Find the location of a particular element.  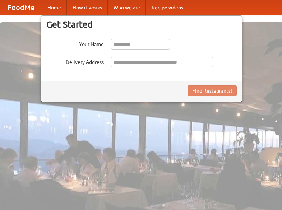

h3: Get Started is located at coordinates (142, 24).